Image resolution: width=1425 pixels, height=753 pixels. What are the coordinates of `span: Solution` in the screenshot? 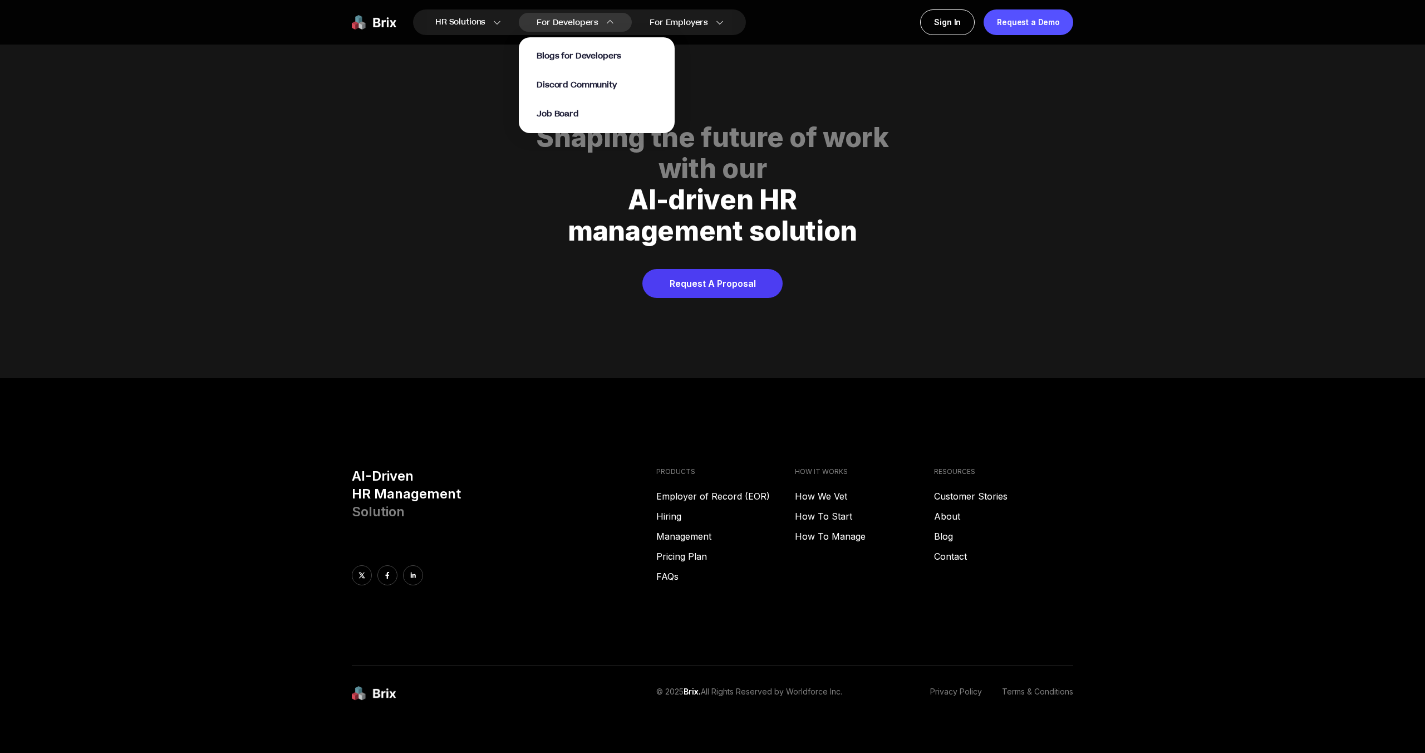 It's located at (378, 511).